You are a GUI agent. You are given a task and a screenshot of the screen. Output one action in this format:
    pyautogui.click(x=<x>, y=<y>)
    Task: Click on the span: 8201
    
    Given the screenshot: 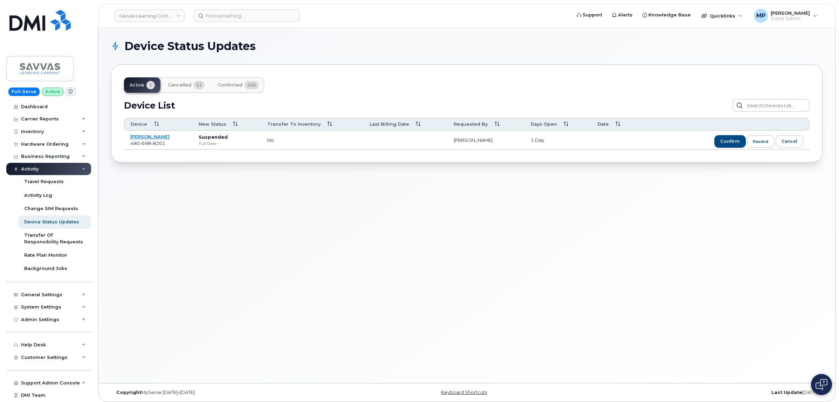 What is the action you would take?
    pyautogui.click(x=158, y=143)
    